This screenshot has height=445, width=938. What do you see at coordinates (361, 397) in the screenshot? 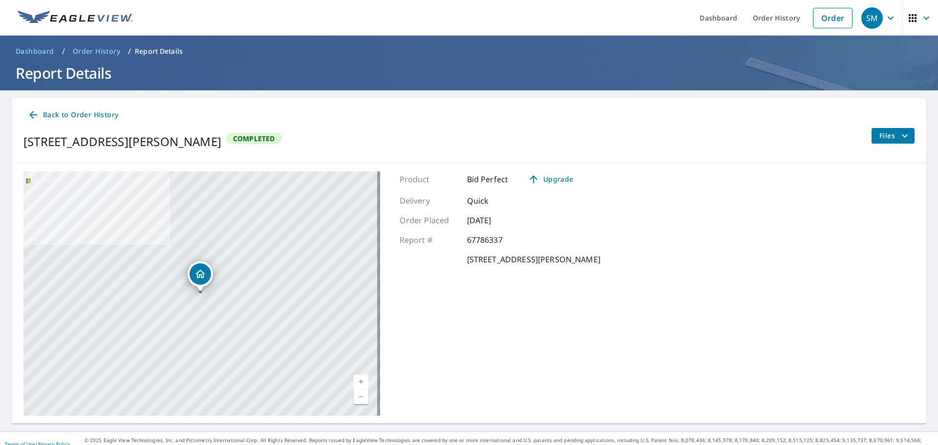
I see `a: Current Level 17, Zoom Out` at bounding box center [361, 397].